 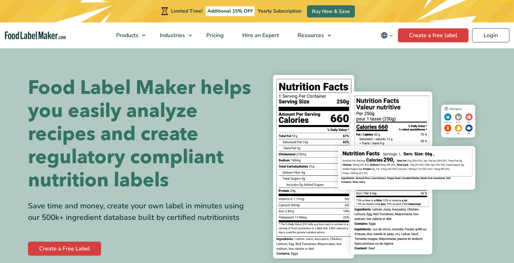 I want to click on a: Pricing, so click(x=214, y=35).